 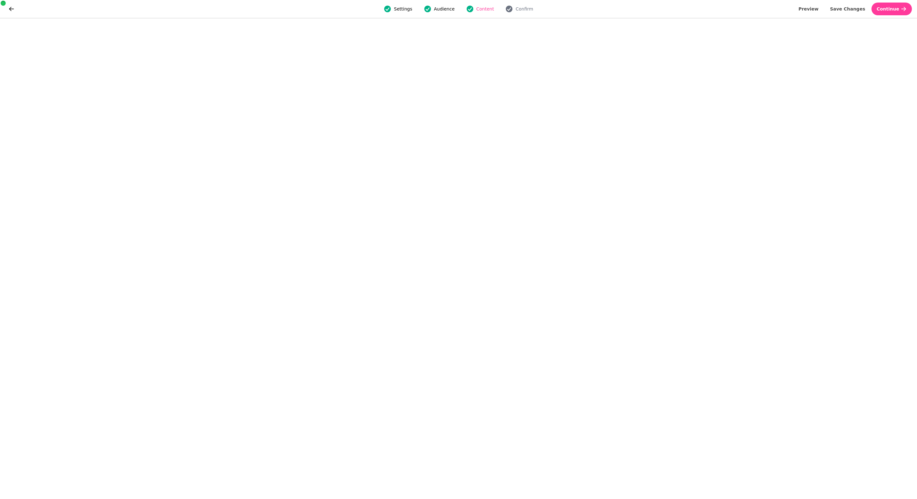 What do you see at coordinates (892, 9) in the screenshot?
I see `button: Continue` at bounding box center [892, 9].